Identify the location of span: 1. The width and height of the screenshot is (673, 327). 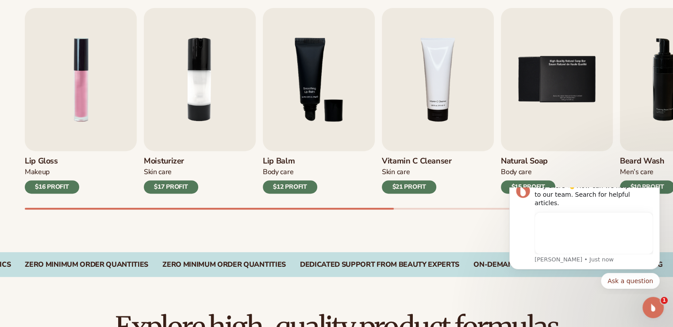
(664, 300).